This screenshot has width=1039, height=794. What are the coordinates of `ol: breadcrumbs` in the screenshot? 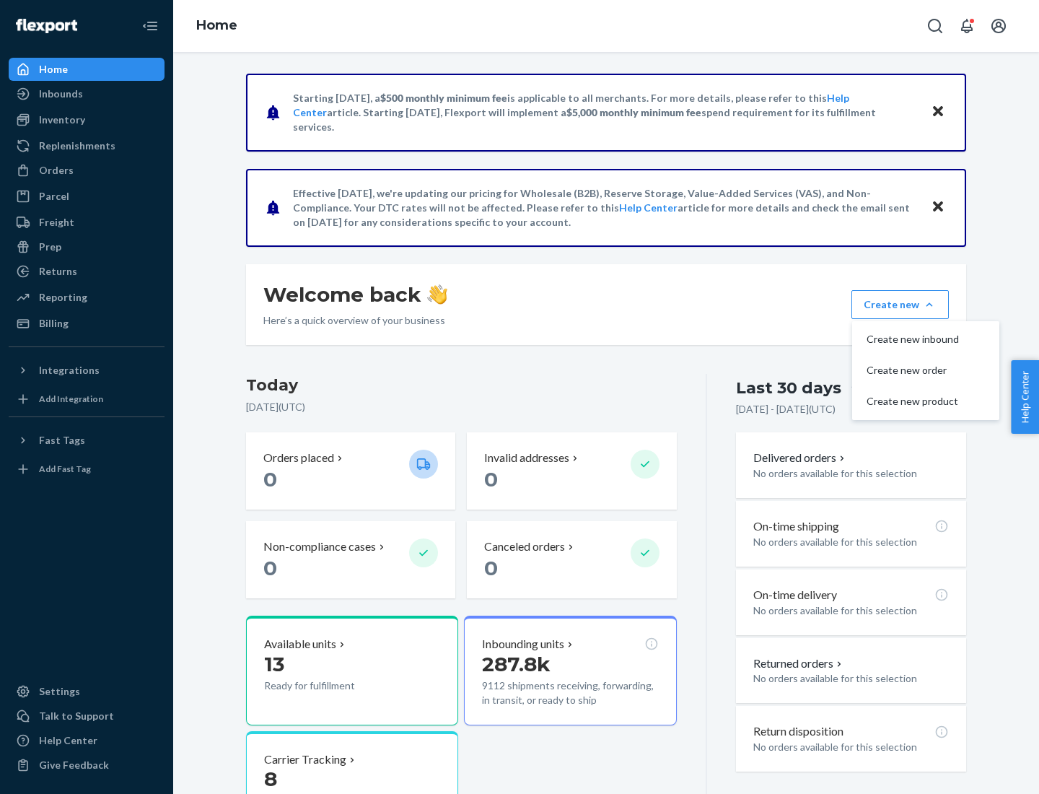 It's located at (217, 26).